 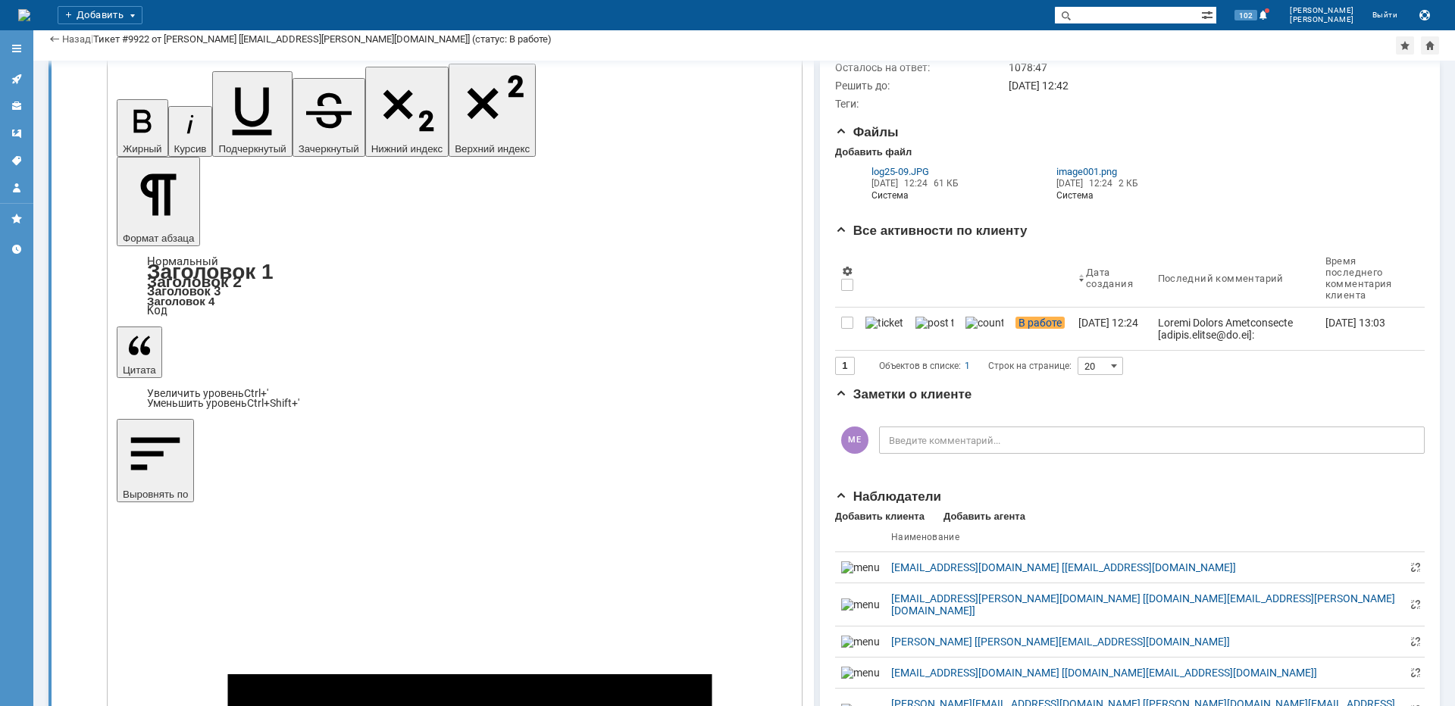 What do you see at coordinates (967, 366) in the screenshot?
I see `div: 1` at bounding box center [967, 366].